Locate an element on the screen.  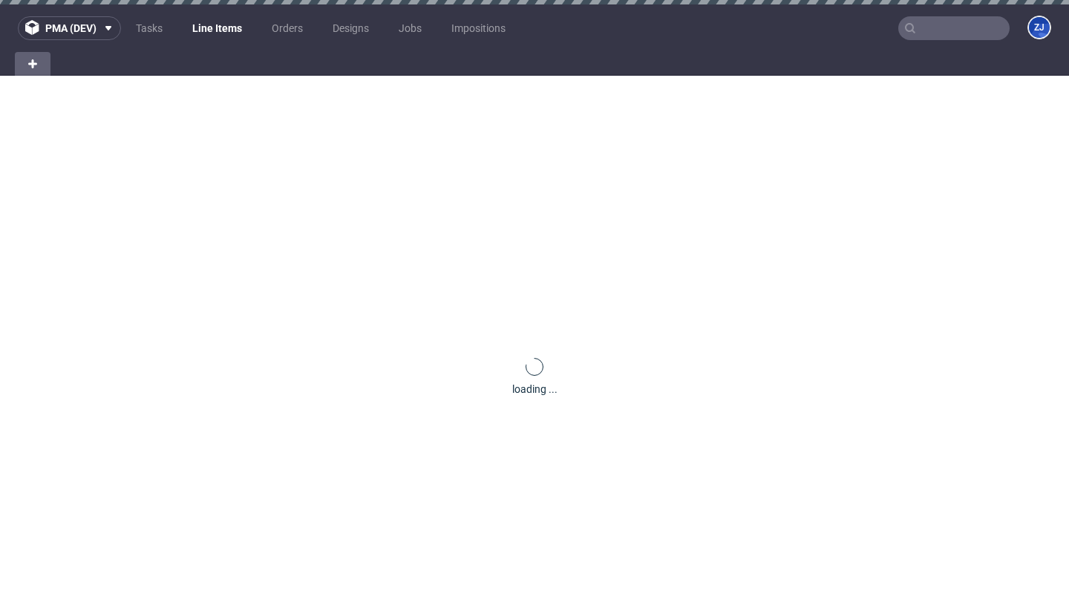
a: Designs is located at coordinates (350, 28).